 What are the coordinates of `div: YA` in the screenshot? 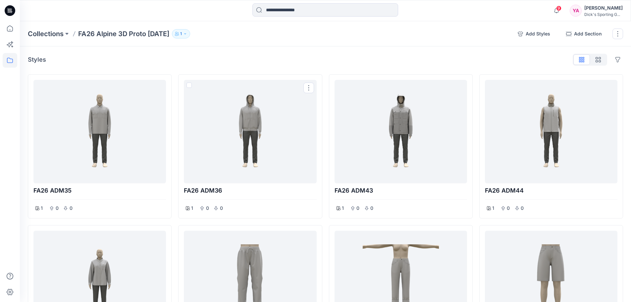 It's located at (576, 11).